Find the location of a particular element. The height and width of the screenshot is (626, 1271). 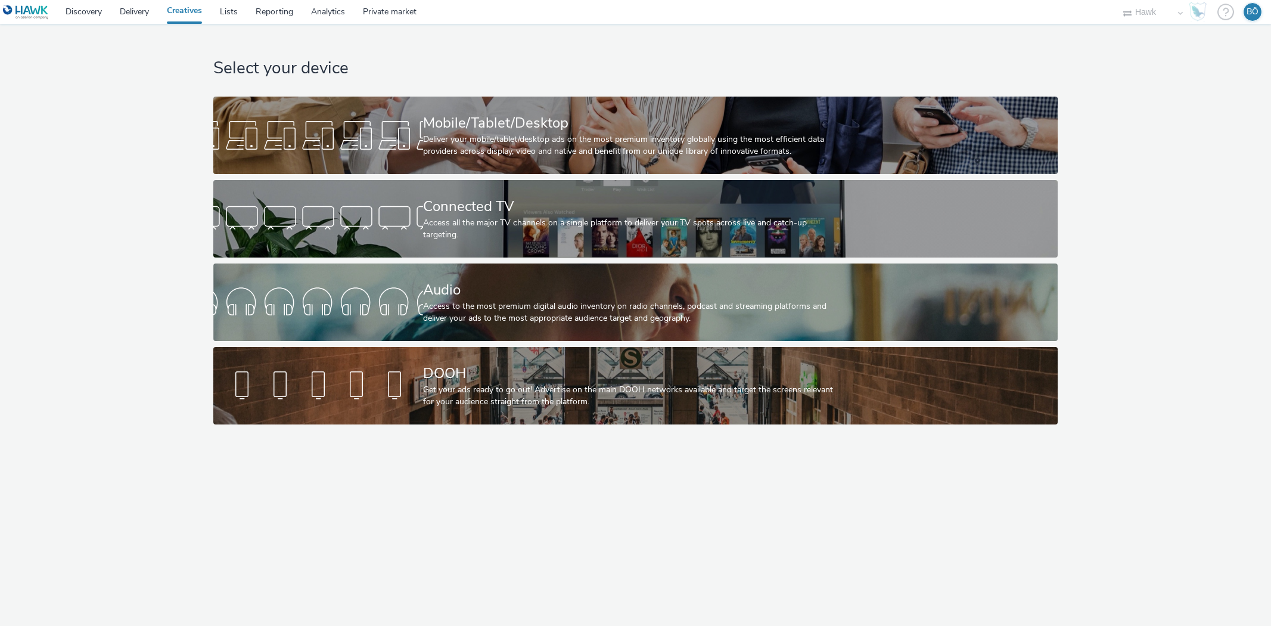

div: Get your ads ready to go out! Advertise on the main DOOH networks available and target the screen... is located at coordinates (633, 396).